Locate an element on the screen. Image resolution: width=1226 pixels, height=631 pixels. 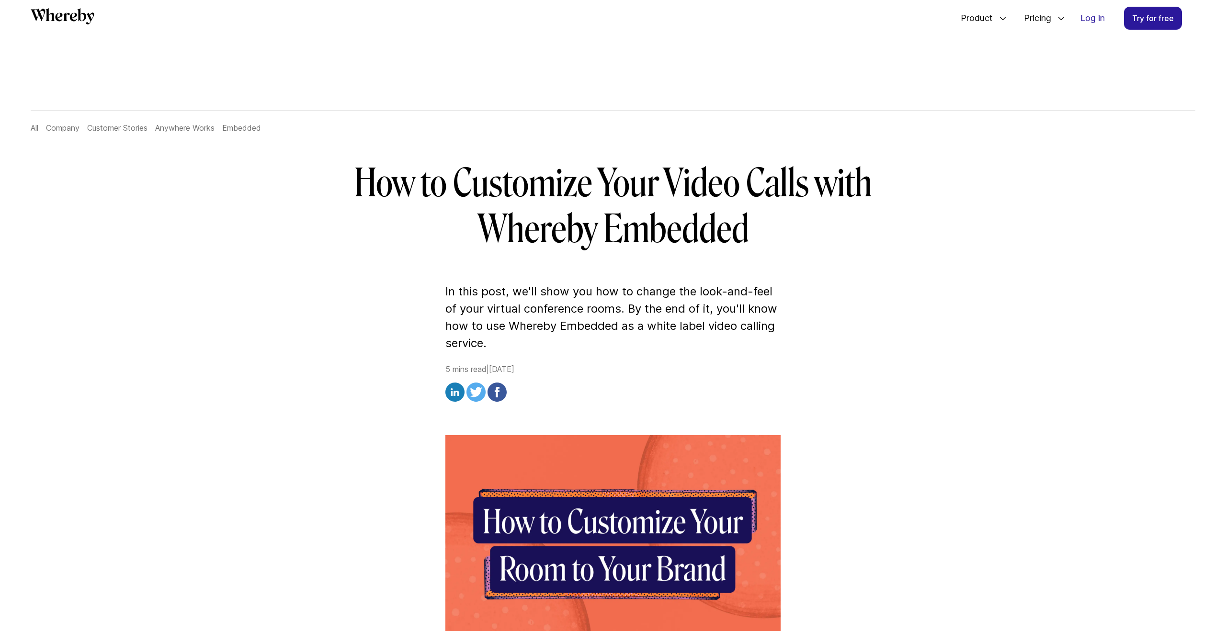
a: Whereby is located at coordinates (62, 18).